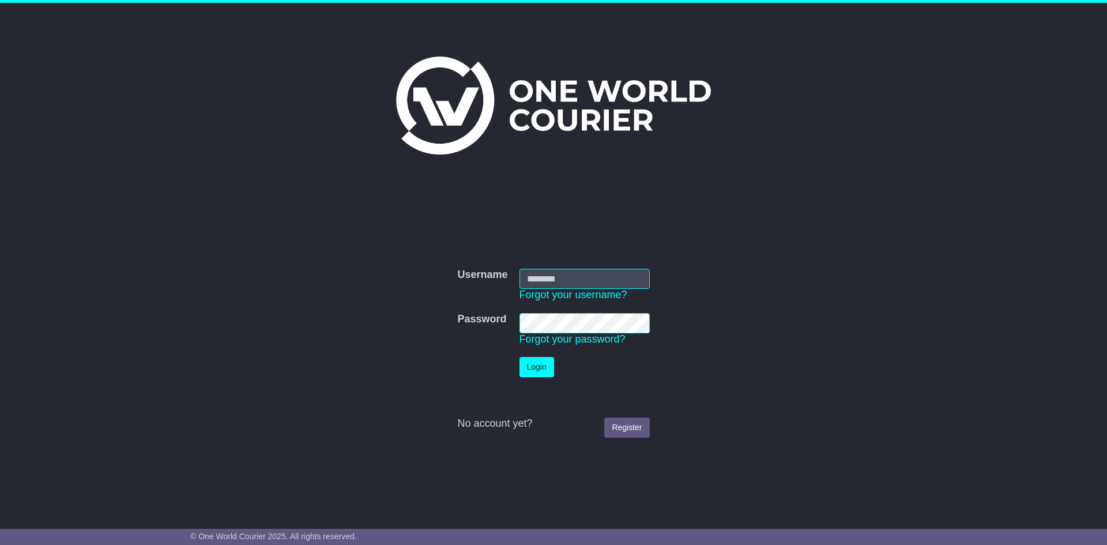 Image resolution: width=1107 pixels, height=545 pixels. I want to click on label: Username, so click(482, 275).